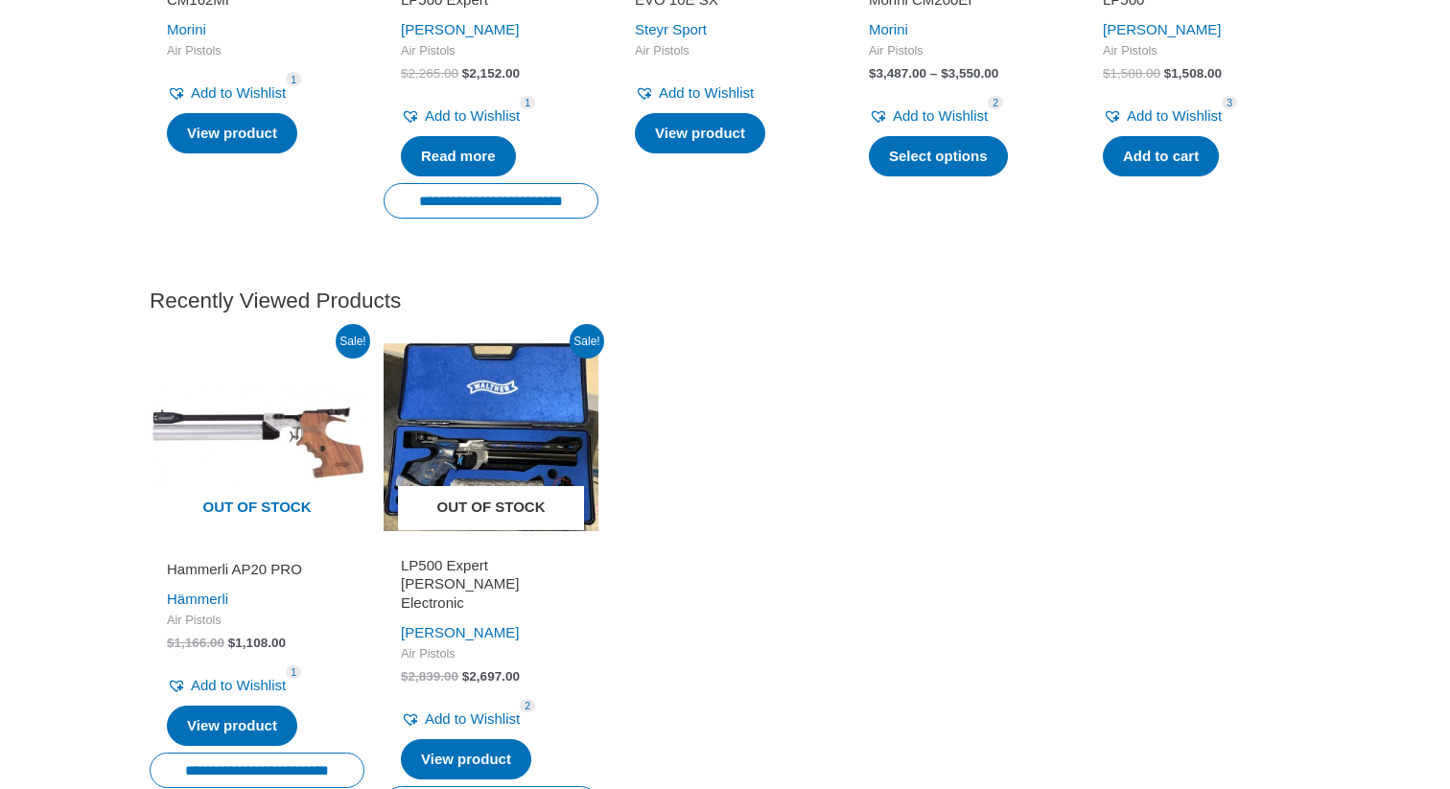  Describe the element at coordinates (1132, 73) in the screenshot. I see `bdi: 1,588.00` at that location.